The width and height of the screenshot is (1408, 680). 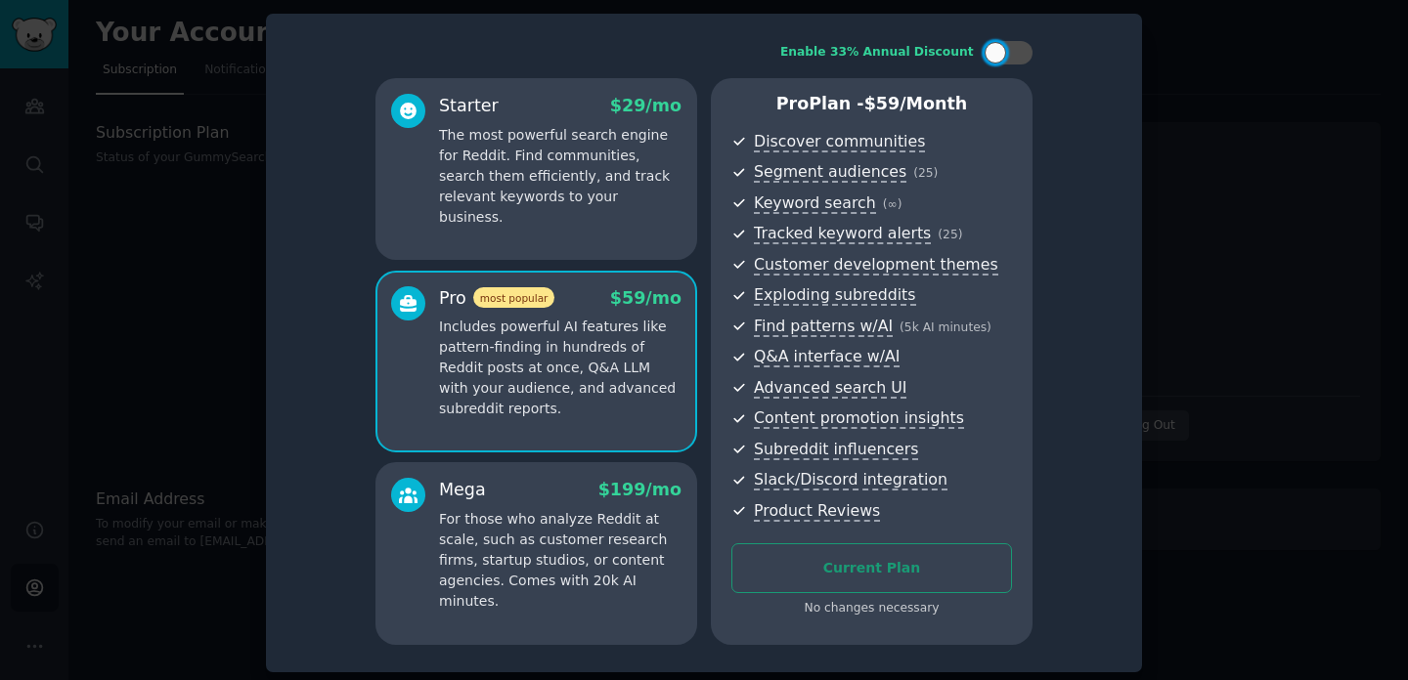 I want to click on span: Slack/Discord integration, so click(x=850, y=480).